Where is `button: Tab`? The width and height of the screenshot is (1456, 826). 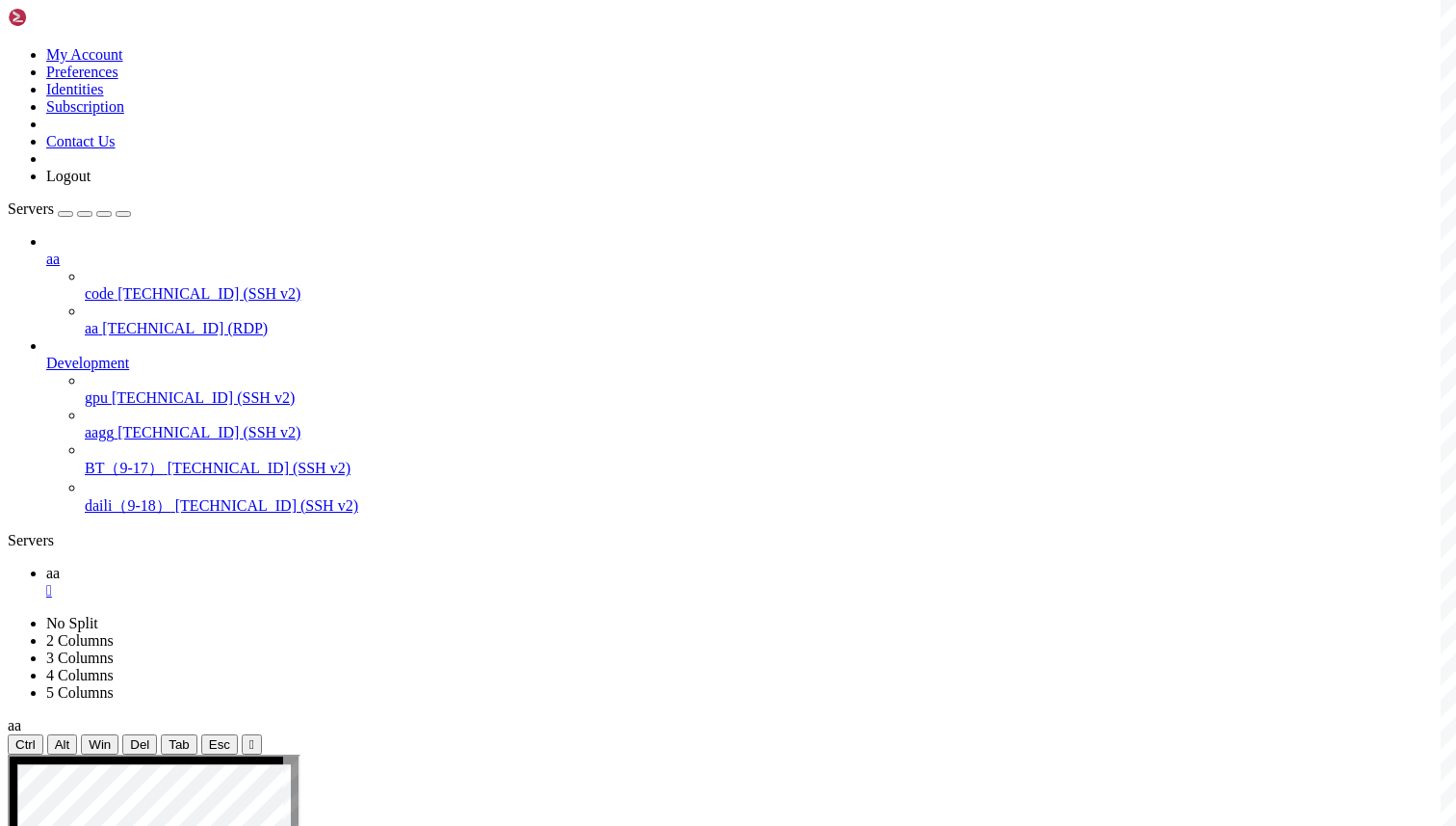 button: Tab is located at coordinates (179, 744).